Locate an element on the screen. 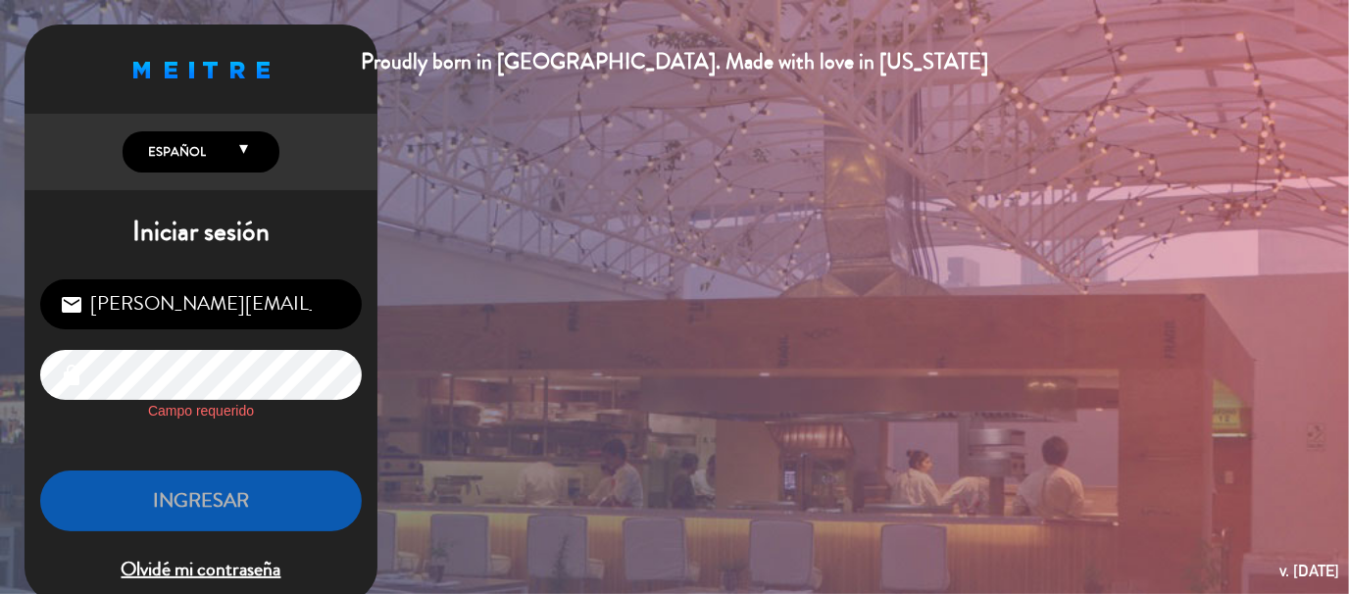  i: email is located at coordinates (72, 305).